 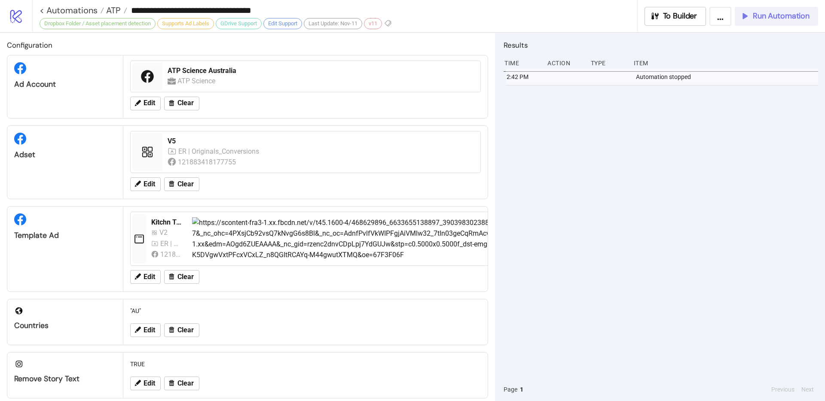 What do you see at coordinates (373, 24) in the screenshot?
I see `div: v11` at bounding box center [373, 24].